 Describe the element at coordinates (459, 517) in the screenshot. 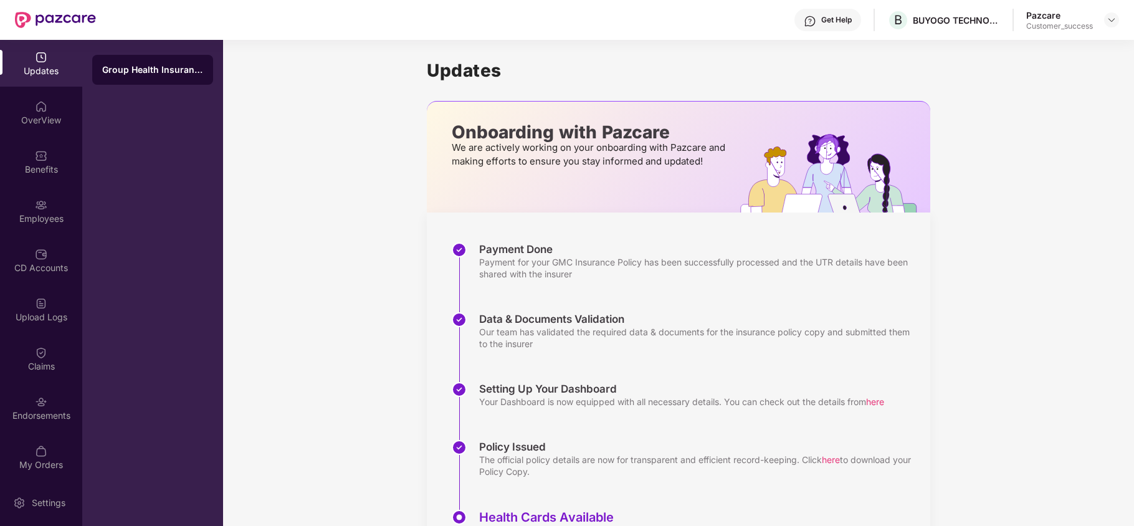

I see `img: svg+xml;base64,PHN2ZyBpZD0iU3RlcC1BY3RpdmUtMzJ4MzIiIHhtbG5zPSJodHRwOi8vd3d3LnczLm9yZy8yMDAwL3N2Zy...` at that location.